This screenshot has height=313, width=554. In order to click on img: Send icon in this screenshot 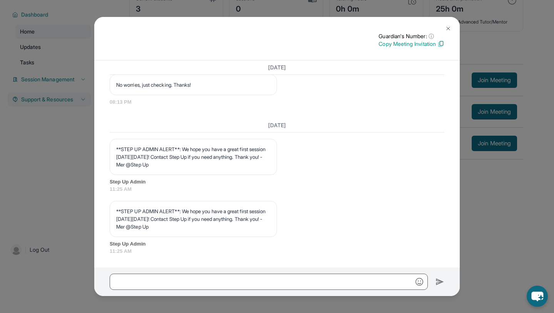, I will do `click(440, 281)`.